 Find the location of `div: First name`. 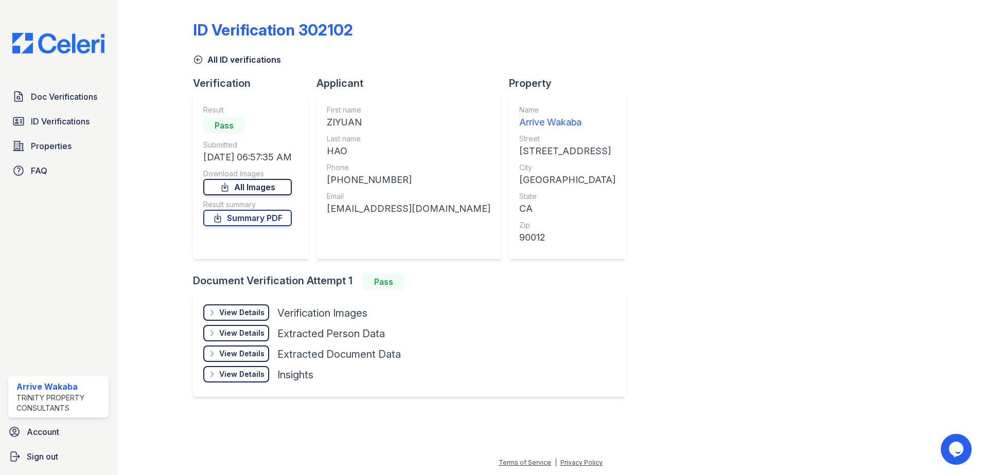

div: First name is located at coordinates (409, 110).